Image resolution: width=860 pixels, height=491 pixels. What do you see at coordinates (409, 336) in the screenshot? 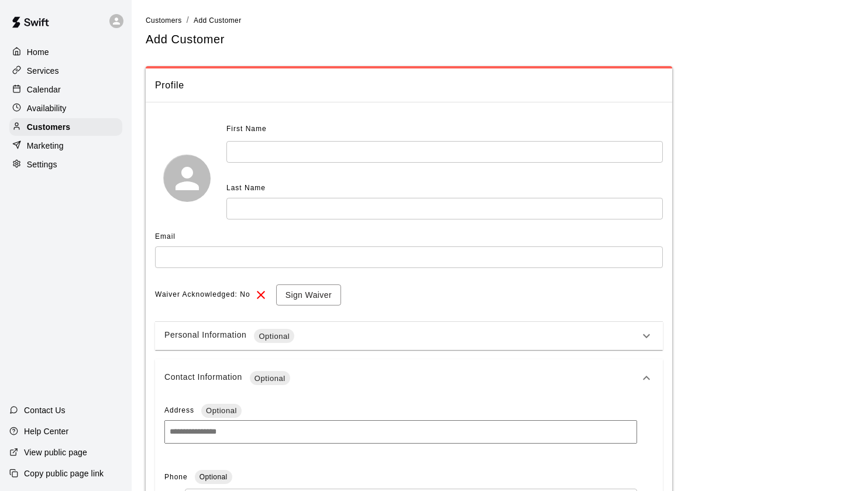
I see `div: Personal InformationOptional` at bounding box center [409, 336].